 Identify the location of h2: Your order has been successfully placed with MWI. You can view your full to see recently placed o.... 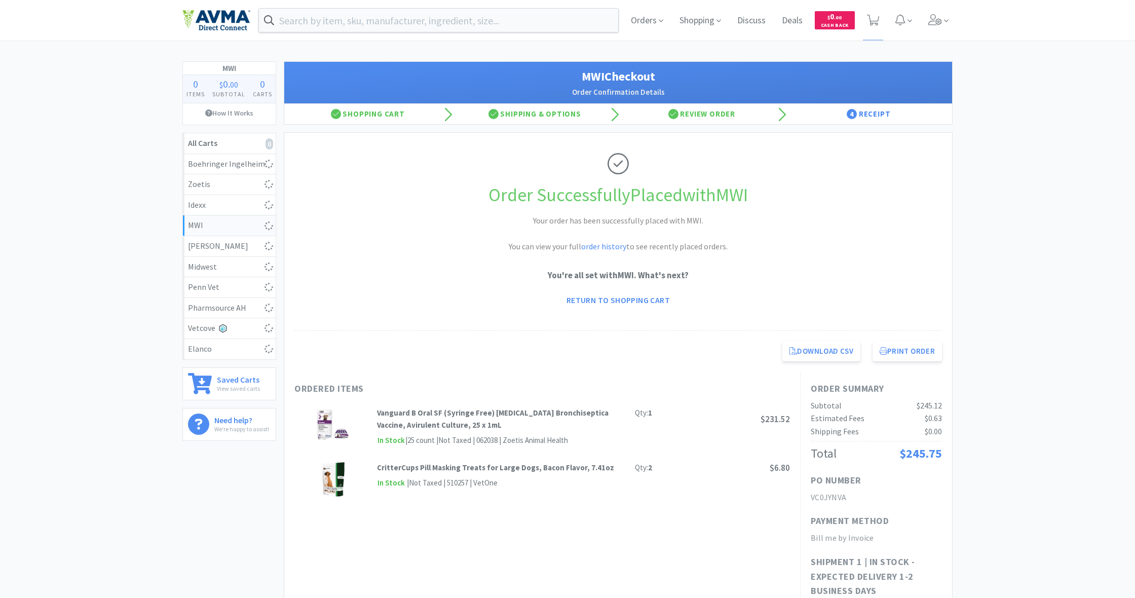
(618, 234).